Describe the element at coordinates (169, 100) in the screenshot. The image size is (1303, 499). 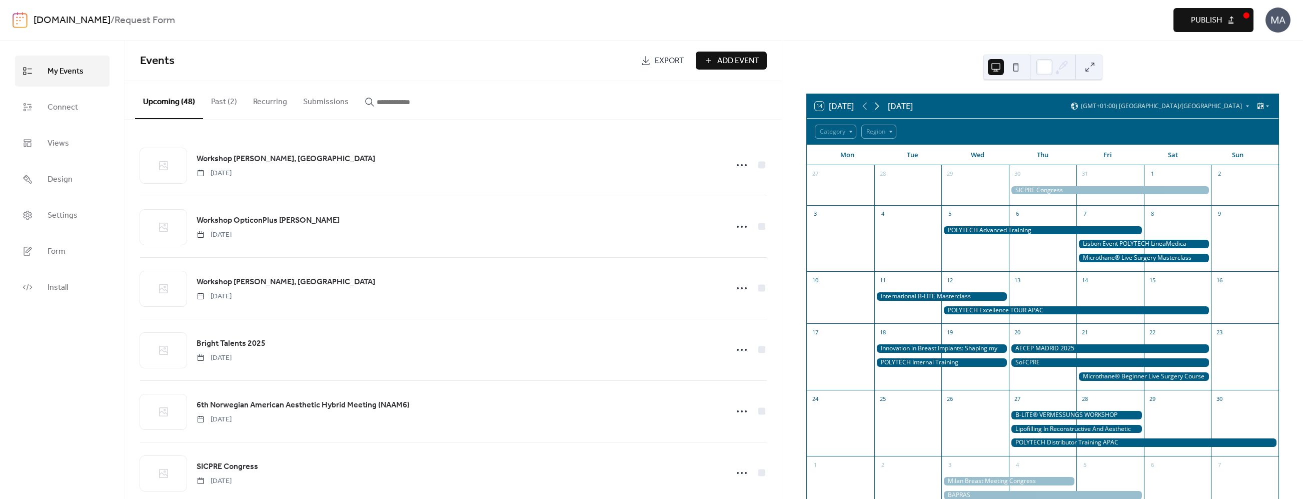
I see `button: Upcoming (48)` at that location.